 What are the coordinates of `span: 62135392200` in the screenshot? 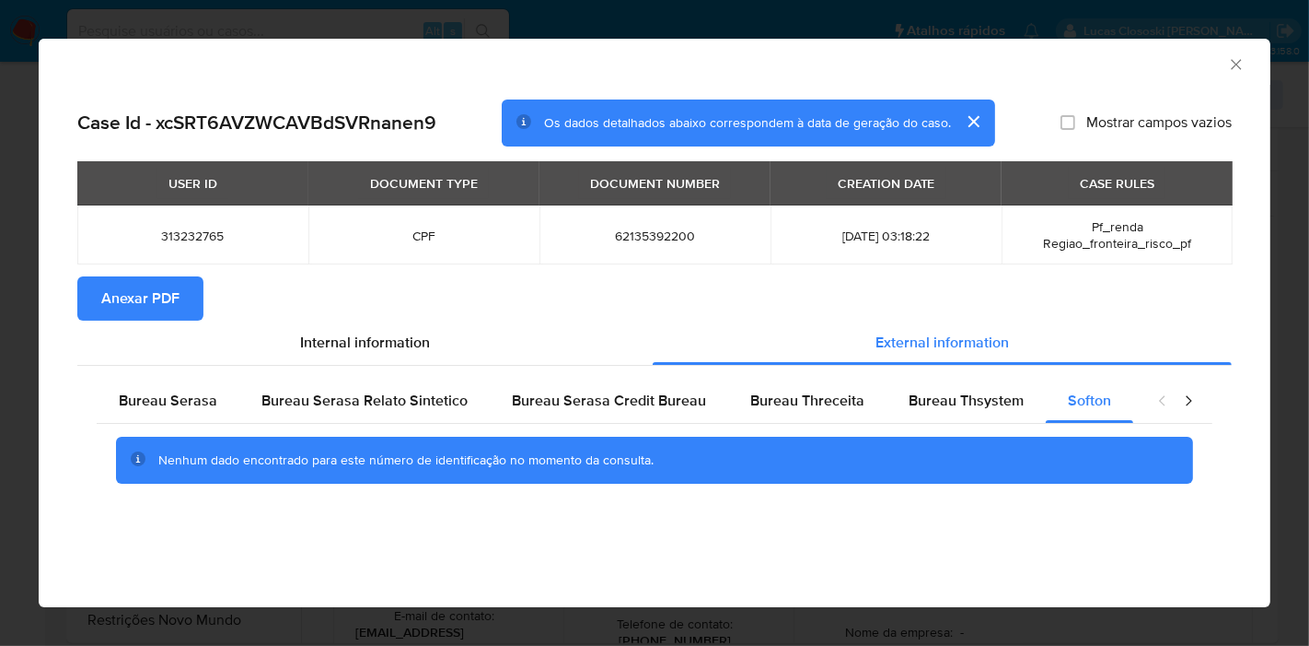 It's located at (655, 236).